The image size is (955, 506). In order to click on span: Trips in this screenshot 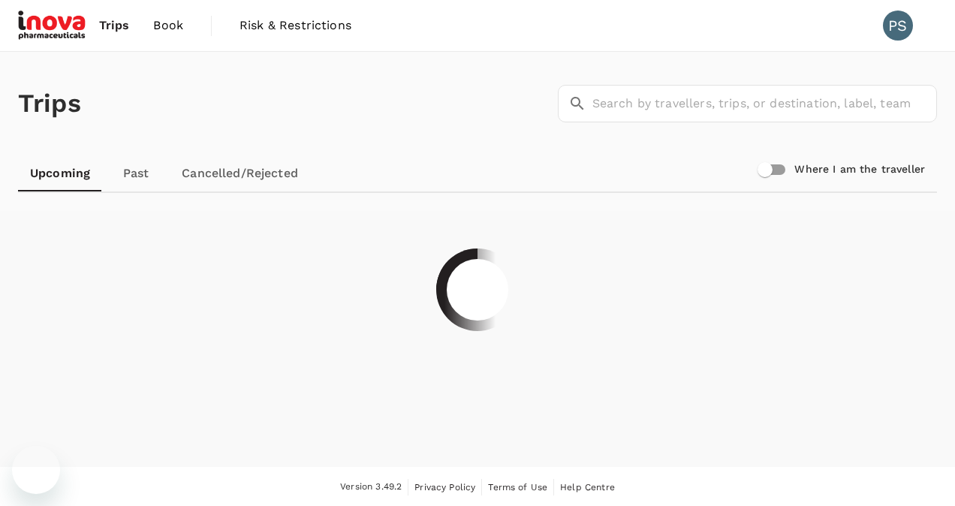, I will do `click(114, 26)`.